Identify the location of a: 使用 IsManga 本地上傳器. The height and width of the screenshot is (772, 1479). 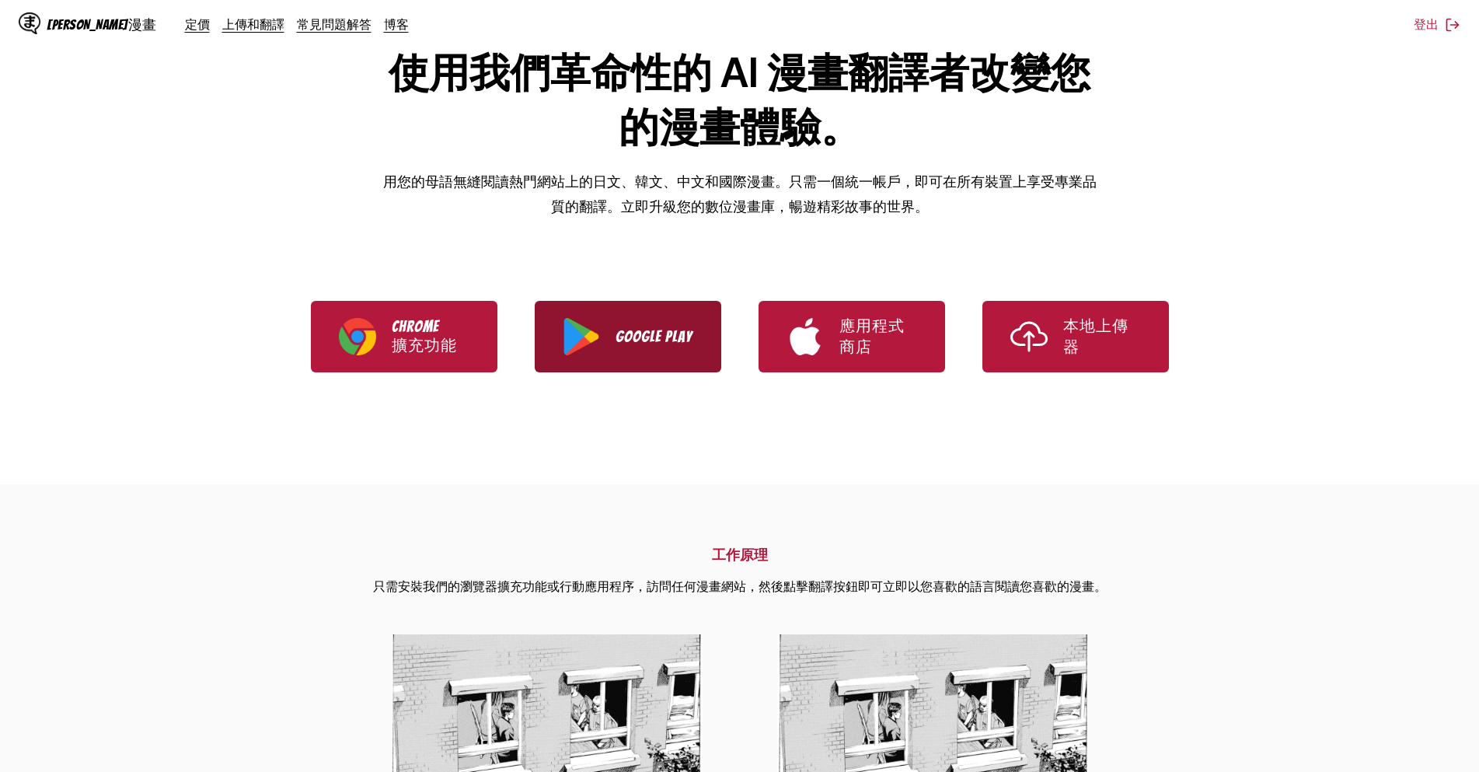
(1075, 336).